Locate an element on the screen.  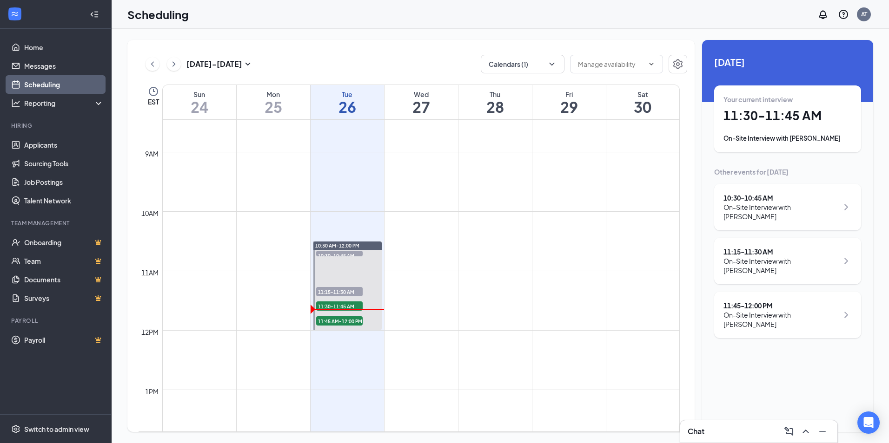
button: ChevronLeft is located at coordinates (152, 64).